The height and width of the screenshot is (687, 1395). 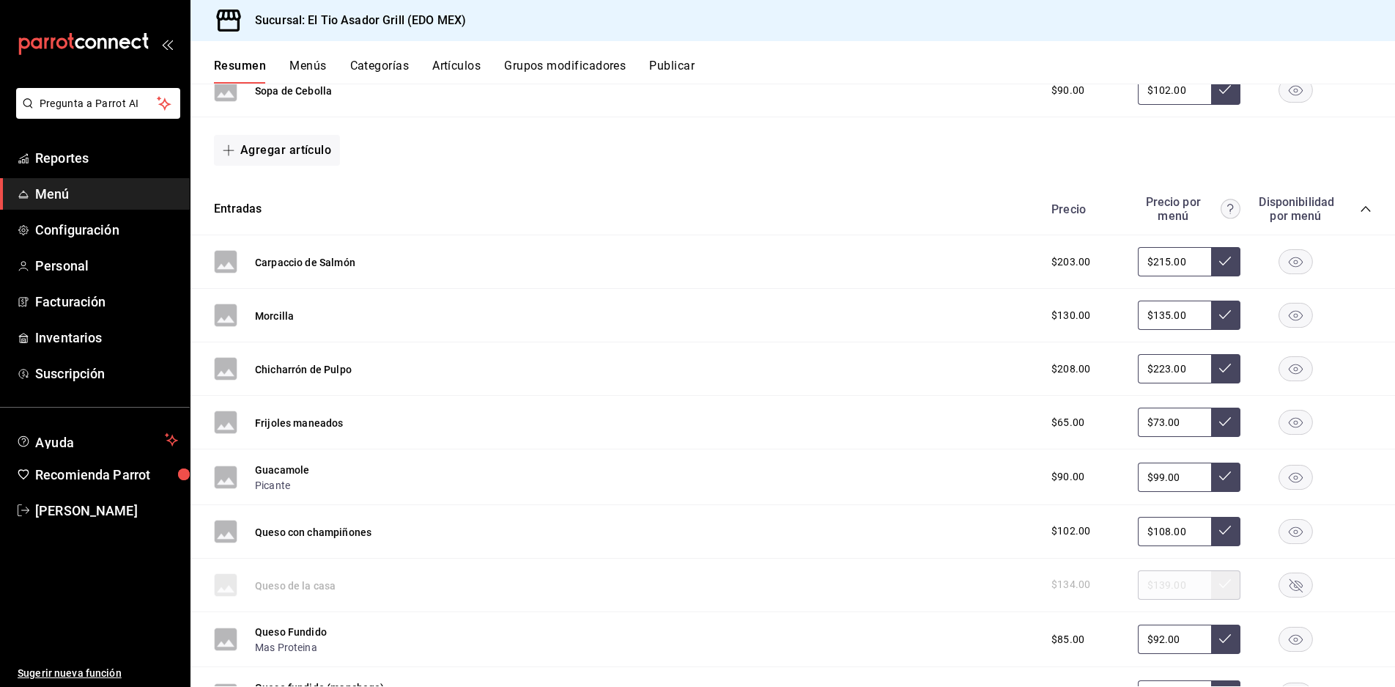 I want to click on span: Facturación, so click(x=106, y=301).